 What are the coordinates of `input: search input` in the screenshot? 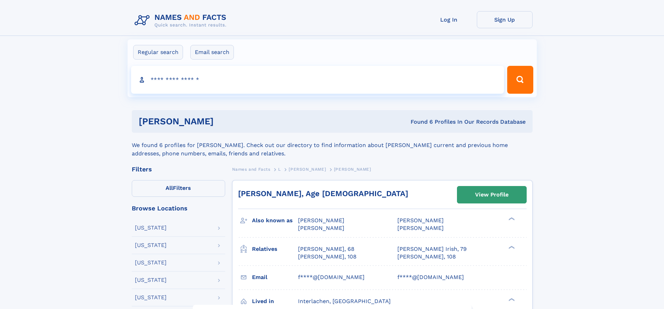 It's located at (317, 80).